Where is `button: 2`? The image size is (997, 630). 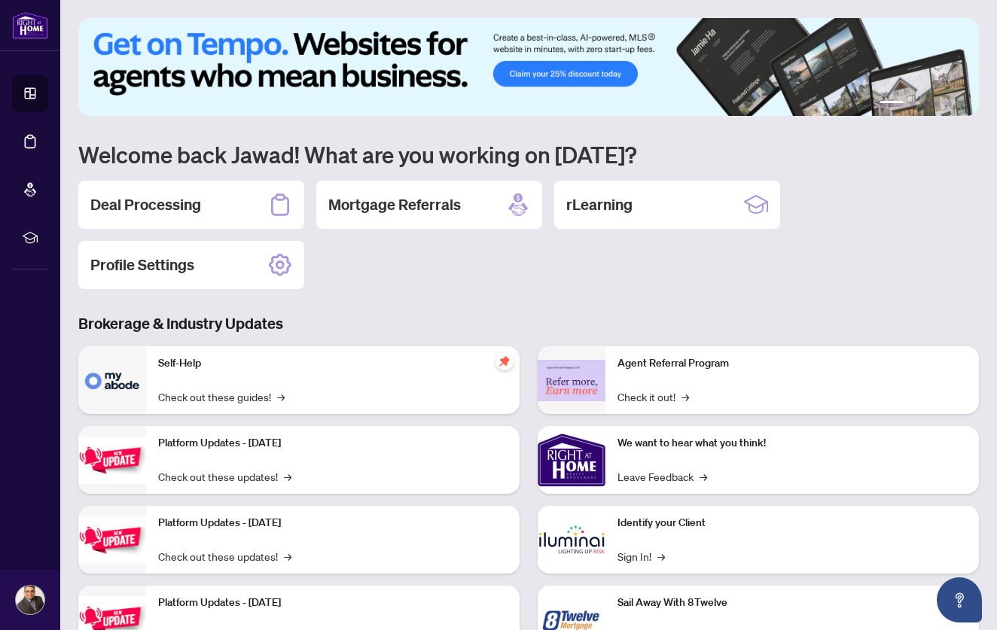
button: 2 is located at coordinates (913, 104).